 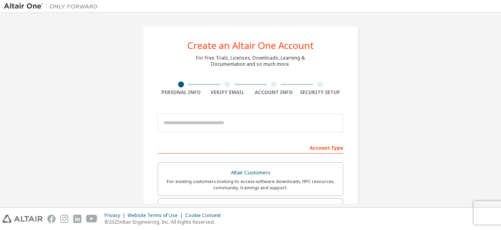 What do you see at coordinates (250, 45) in the screenshot?
I see `div: Create an Altair One Account` at bounding box center [250, 45].